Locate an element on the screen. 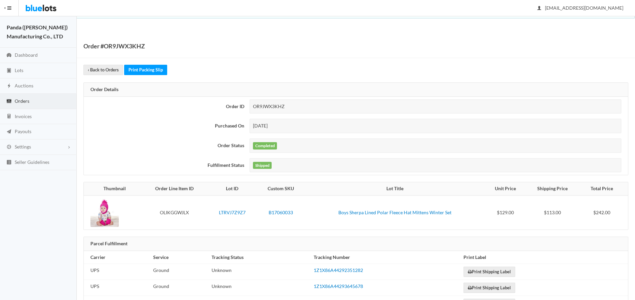  th: Tracking Number is located at coordinates (386, 257).